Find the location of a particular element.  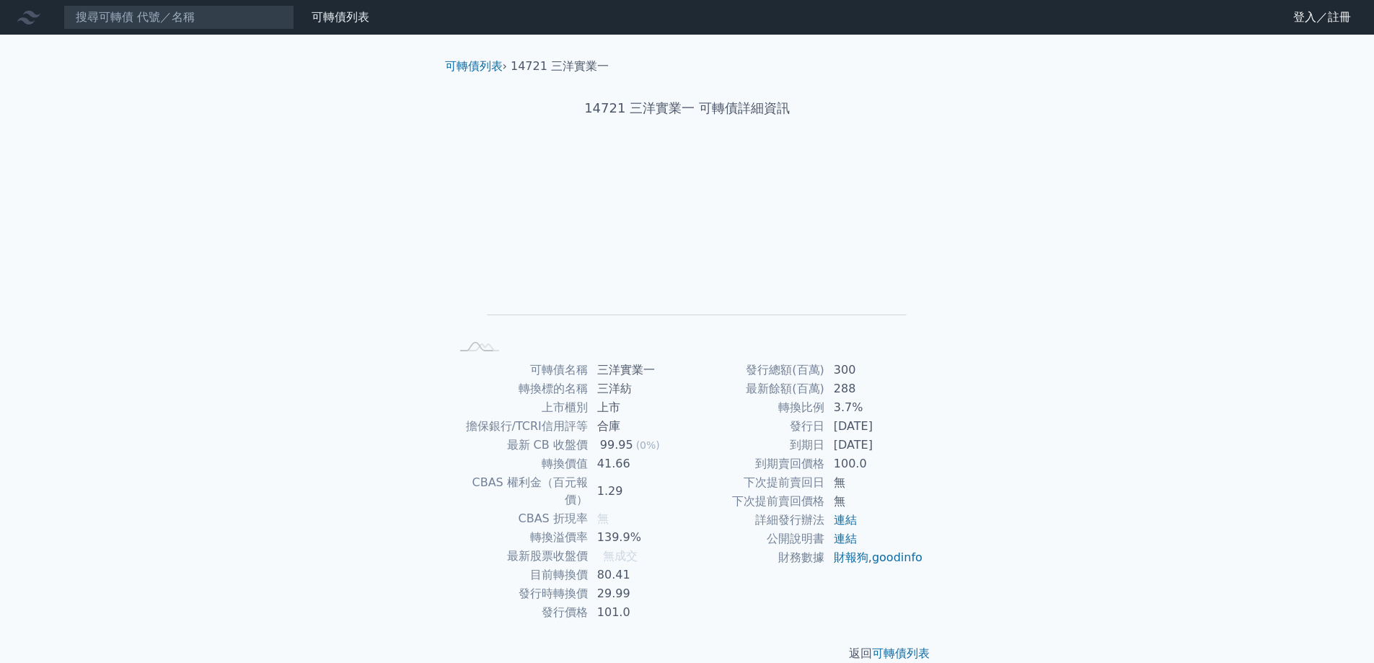

g: Chart is located at coordinates (690, 250).